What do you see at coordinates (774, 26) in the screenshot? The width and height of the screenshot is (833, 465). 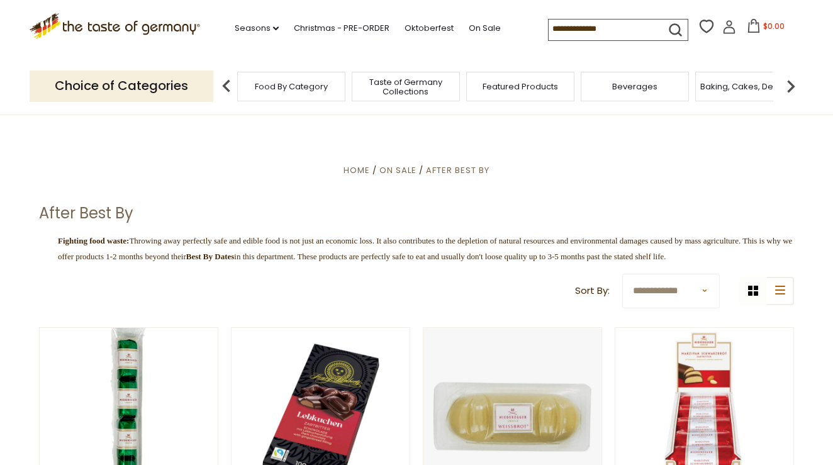 I see `span: $0.00` at bounding box center [774, 26].